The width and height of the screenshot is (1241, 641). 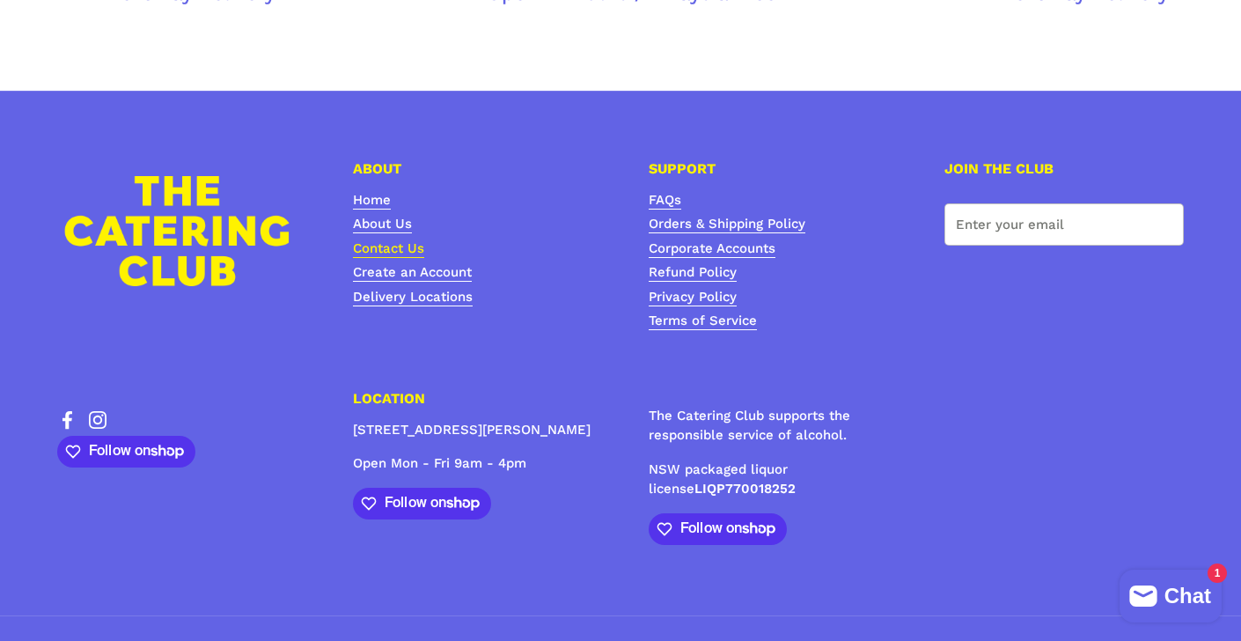 I want to click on p: The Catering Club supports the responsible service of alcohol., so click(x=768, y=425).